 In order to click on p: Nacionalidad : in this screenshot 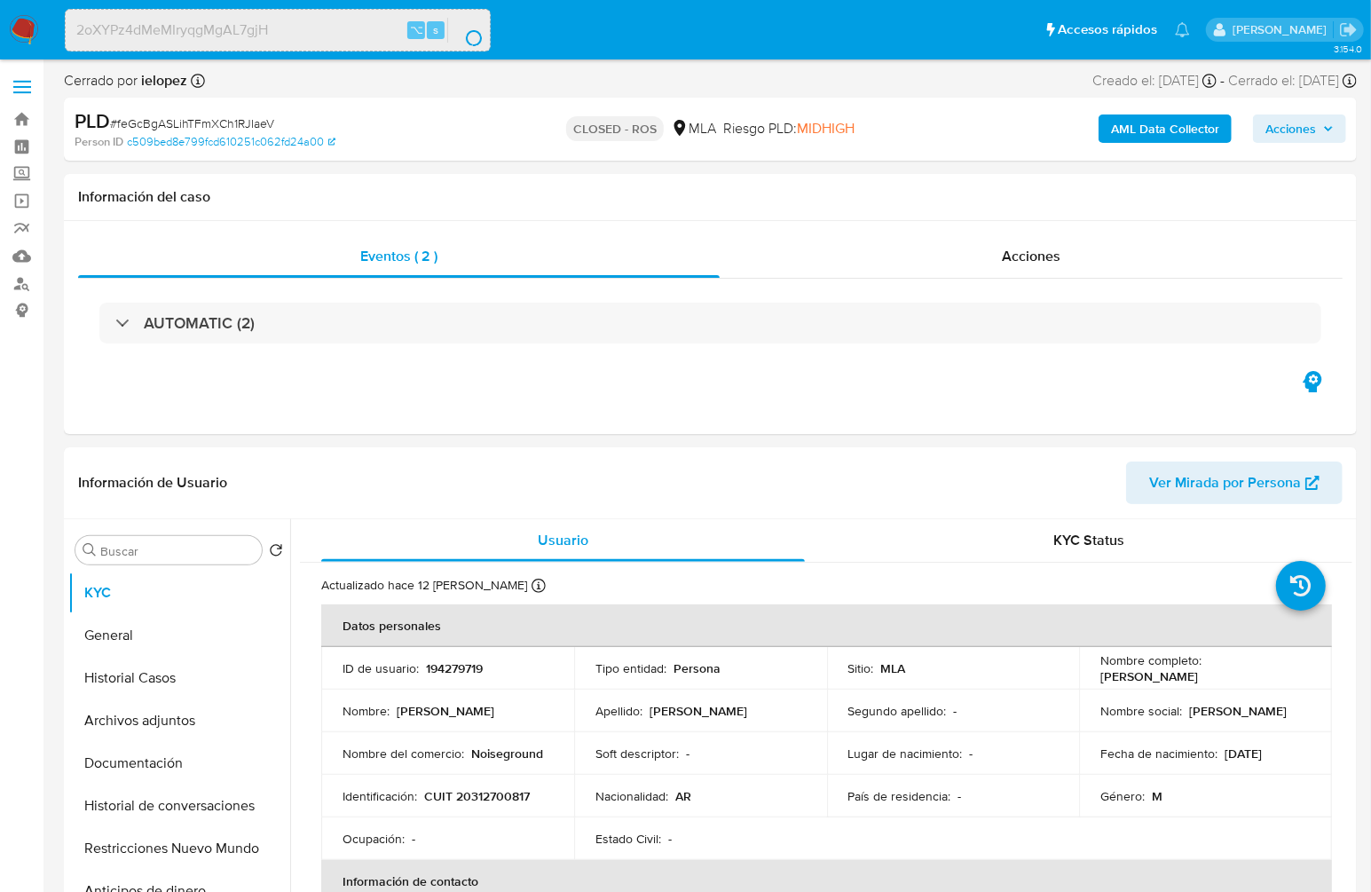, I will do `click(632, 796)`.